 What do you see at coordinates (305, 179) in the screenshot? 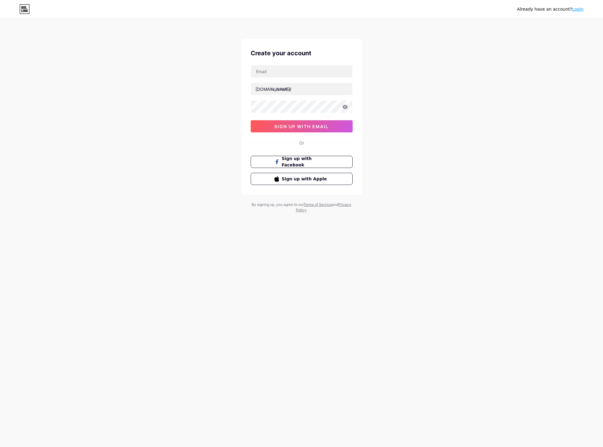
I see `span: Sign up with Apple` at bounding box center [305, 179].